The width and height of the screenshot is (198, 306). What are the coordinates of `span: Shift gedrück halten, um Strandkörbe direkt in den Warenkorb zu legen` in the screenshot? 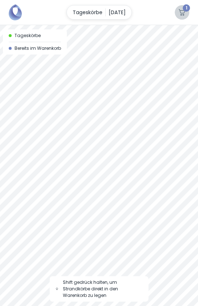 It's located at (103, 289).